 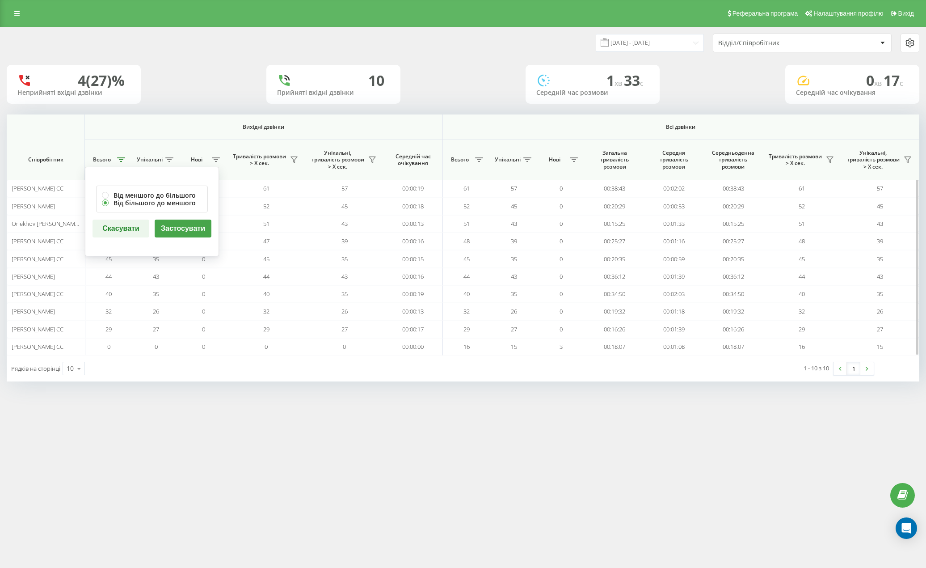 What do you see at coordinates (849, 13) in the screenshot?
I see `span: Налаштування профілю` at bounding box center [849, 13].